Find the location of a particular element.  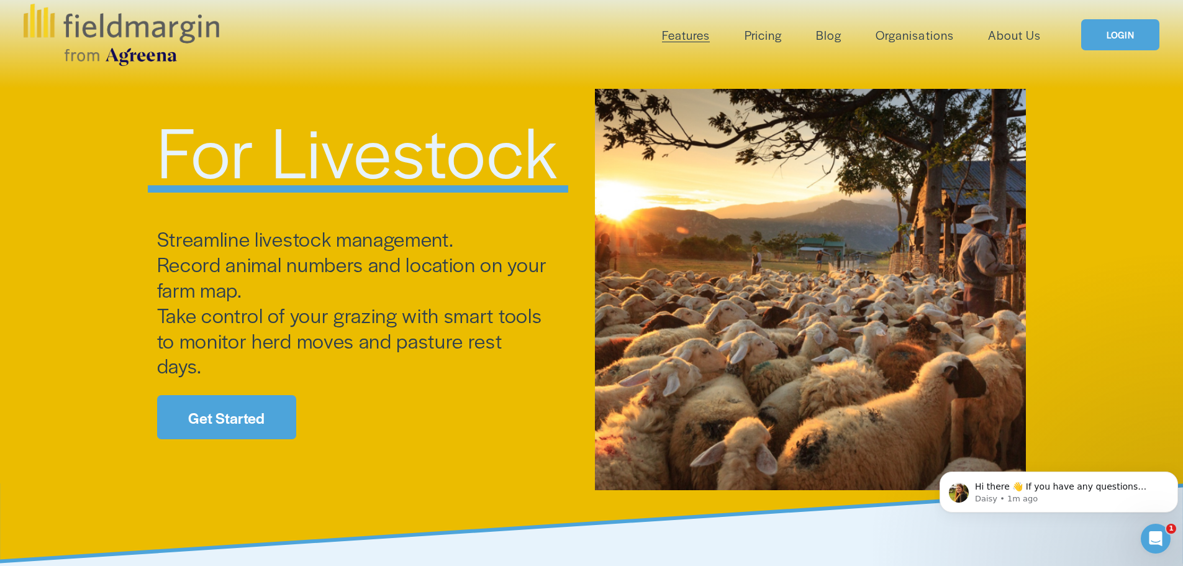

a: Pricing is located at coordinates (763, 35).